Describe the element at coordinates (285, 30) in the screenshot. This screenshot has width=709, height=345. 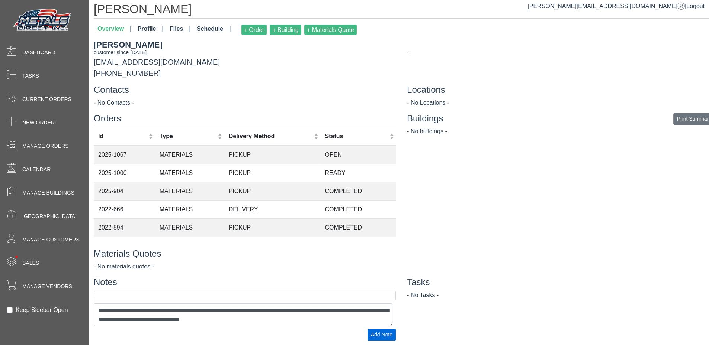
I see `button: + Building` at that location.